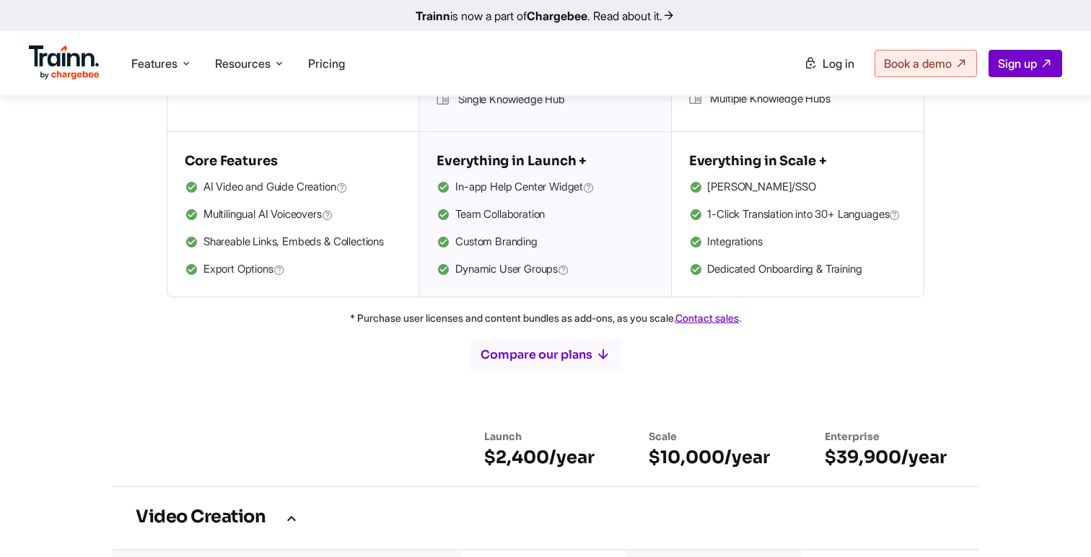  What do you see at coordinates (524, 188) in the screenshot?
I see `span: In-app Help Center Widget` at bounding box center [524, 188].